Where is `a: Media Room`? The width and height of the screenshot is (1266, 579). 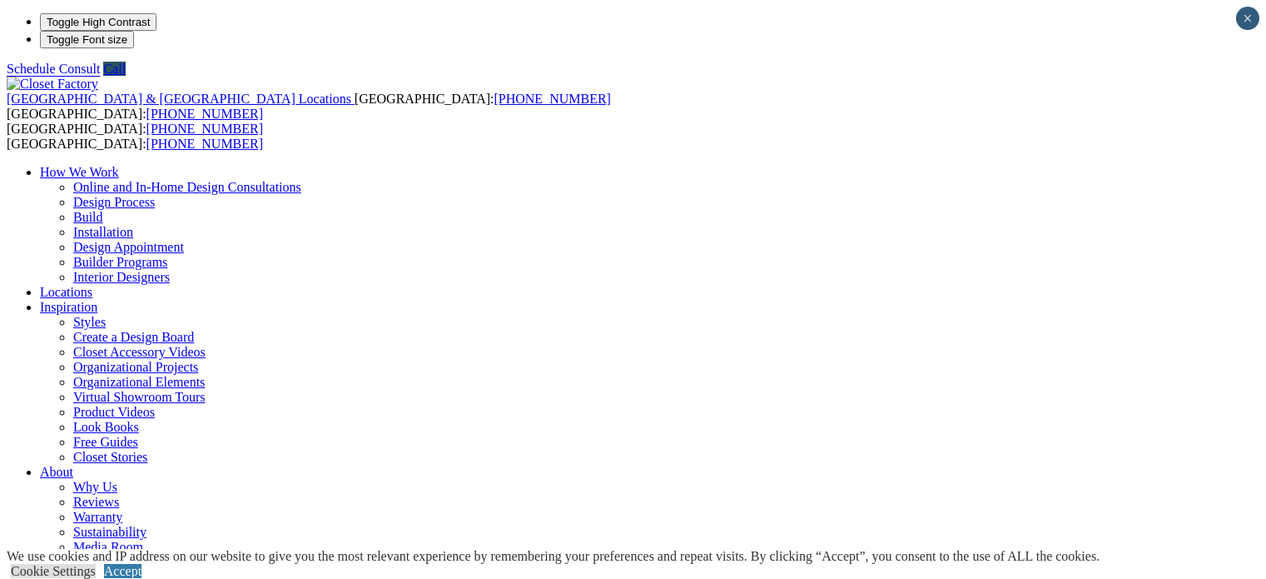
a: Media Room is located at coordinates (108, 546).